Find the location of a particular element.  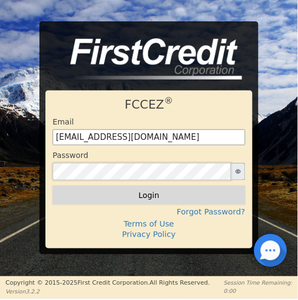

input: password is located at coordinates (142, 171).